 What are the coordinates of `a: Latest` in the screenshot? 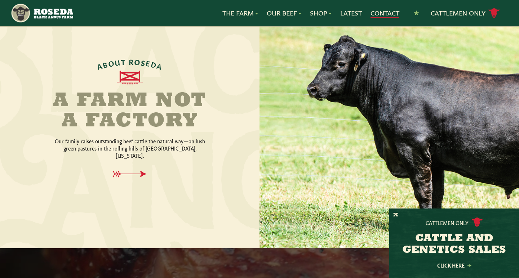 It's located at (351, 13).